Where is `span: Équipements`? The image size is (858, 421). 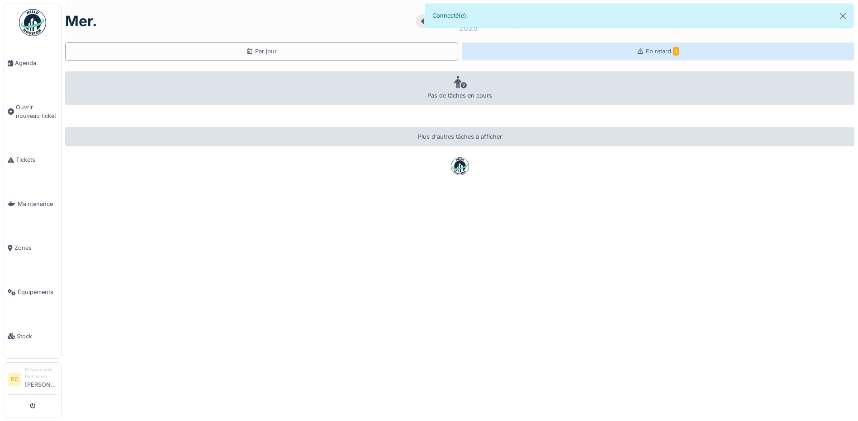 span: Équipements is located at coordinates (38, 292).